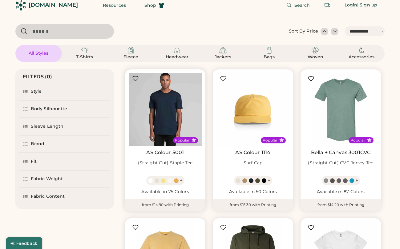  What do you see at coordinates (48, 197) in the screenshot?
I see `div: Fabric Content` at bounding box center [48, 197].